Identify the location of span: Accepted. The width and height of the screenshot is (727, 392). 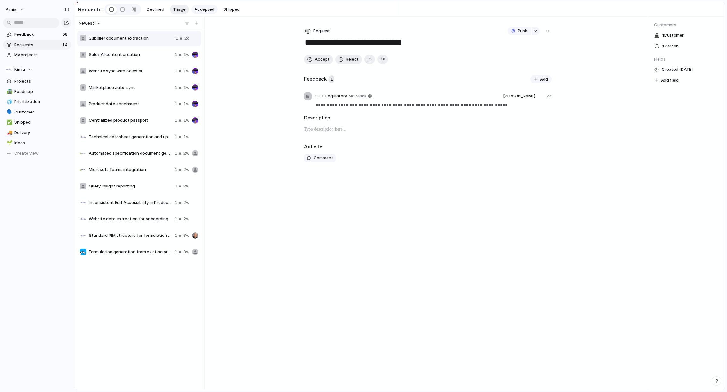
(204, 9).